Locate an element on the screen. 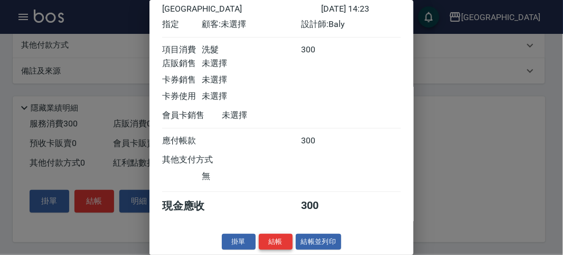 This screenshot has height=255, width=563. div: 設計師: Baly is located at coordinates (351, 24).